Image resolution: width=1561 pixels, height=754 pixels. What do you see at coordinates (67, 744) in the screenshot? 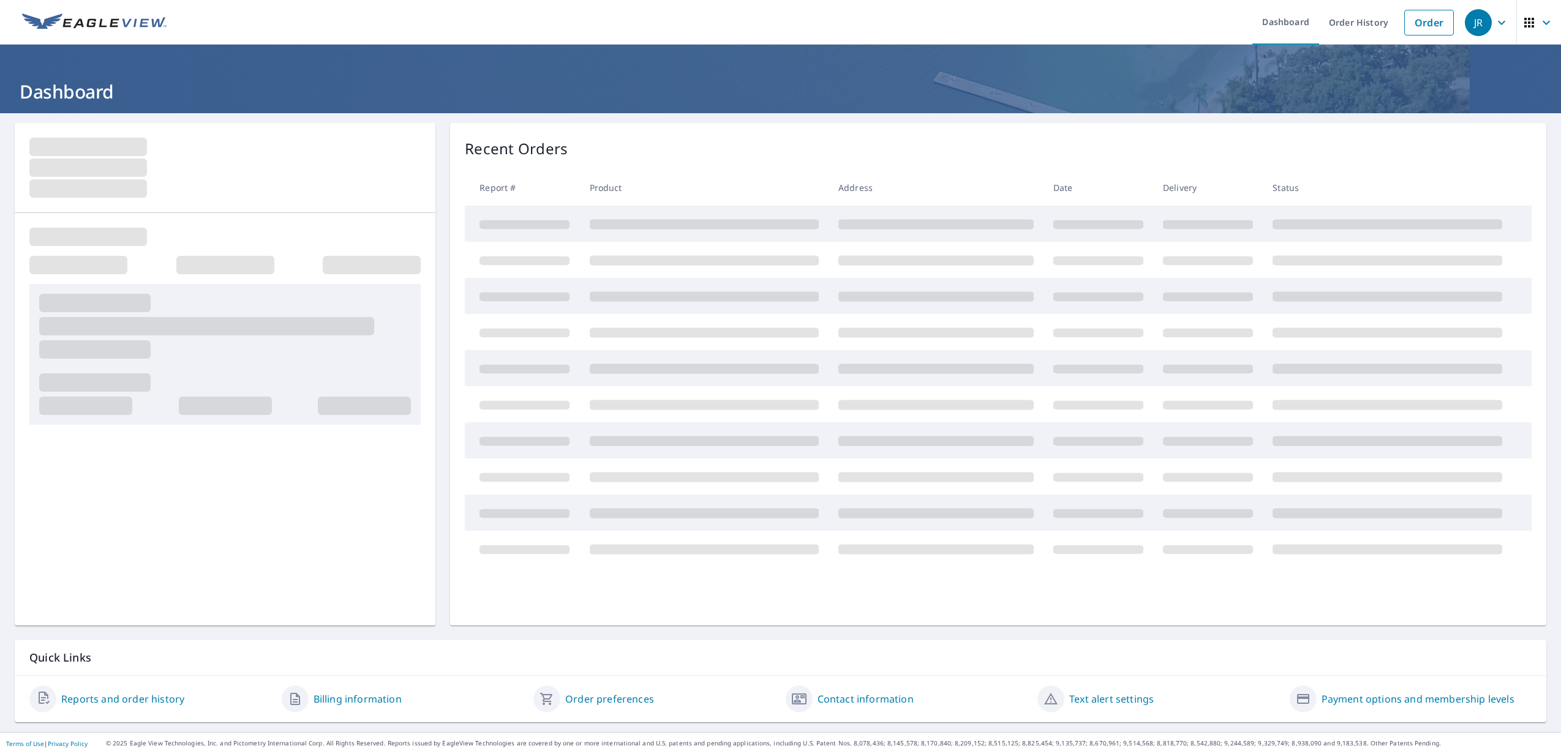
I see `a: Privacy Policy` at bounding box center [67, 744].